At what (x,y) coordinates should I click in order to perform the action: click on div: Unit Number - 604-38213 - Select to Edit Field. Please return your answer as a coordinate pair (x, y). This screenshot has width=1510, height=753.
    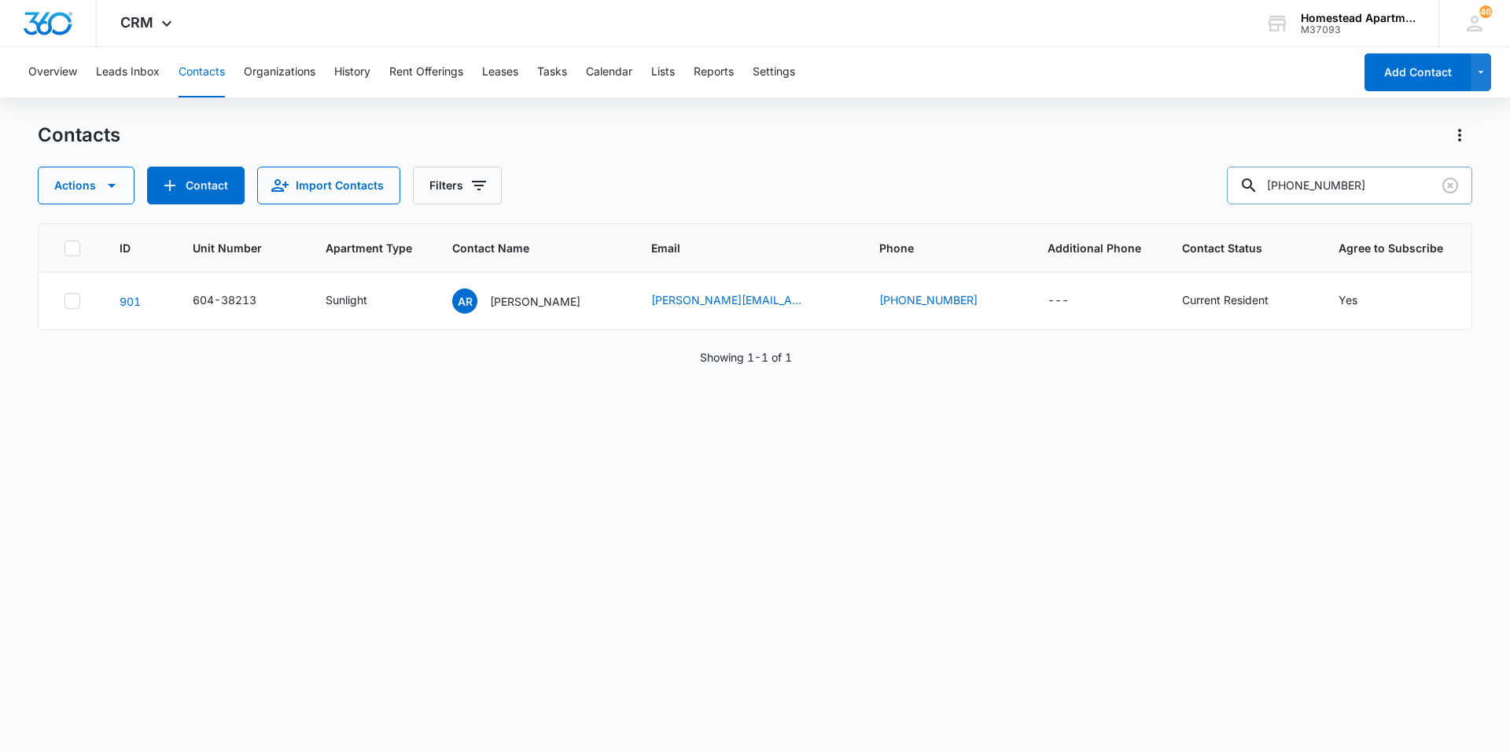
    Looking at the image, I should click on (238, 301).